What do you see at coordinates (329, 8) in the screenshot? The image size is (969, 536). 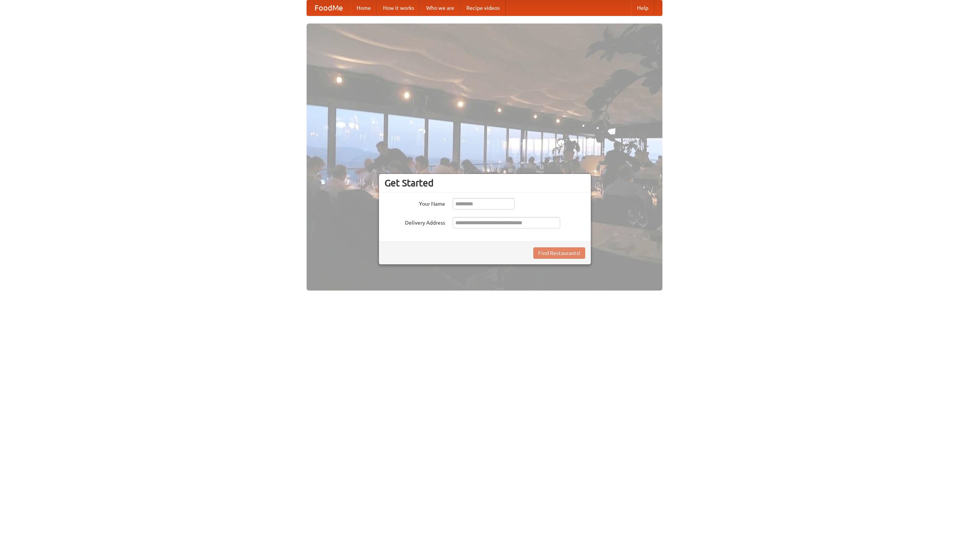 I see `a: FoodMe` at bounding box center [329, 8].